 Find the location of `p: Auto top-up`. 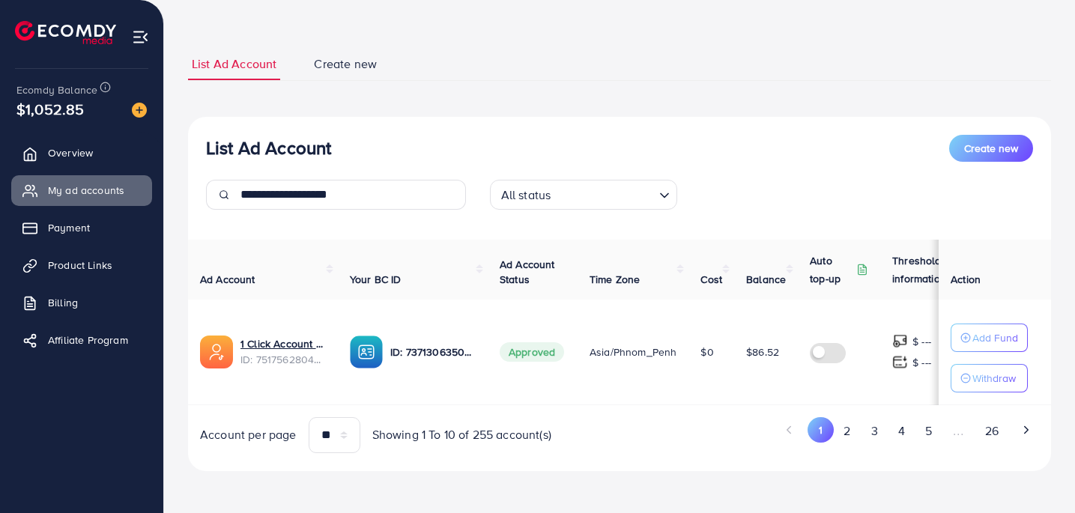

p: Auto top-up is located at coordinates (831, 270).